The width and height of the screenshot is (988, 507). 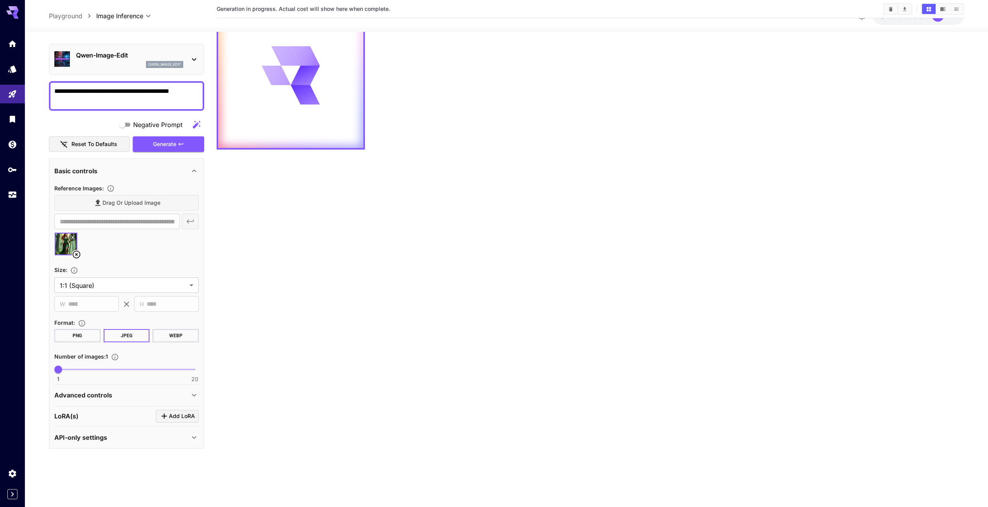 I want to click on span: W, so click(x=62, y=304).